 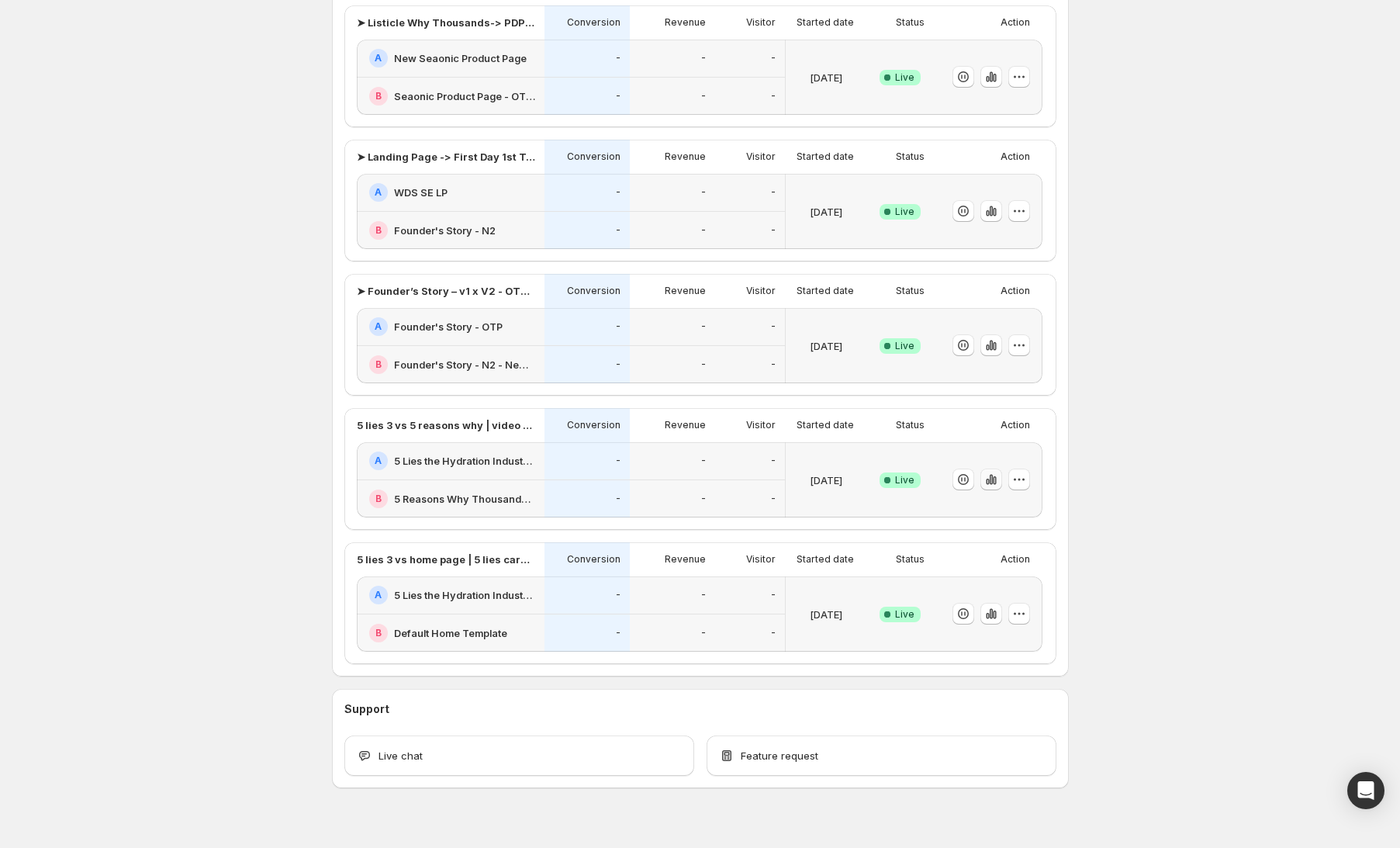 What do you see at coordinates (464, 595) in the screenshot?
I see `h2: 5 Lies the Hydration Industry Keeps Telling You 3A` at bounding box center [464, 595].